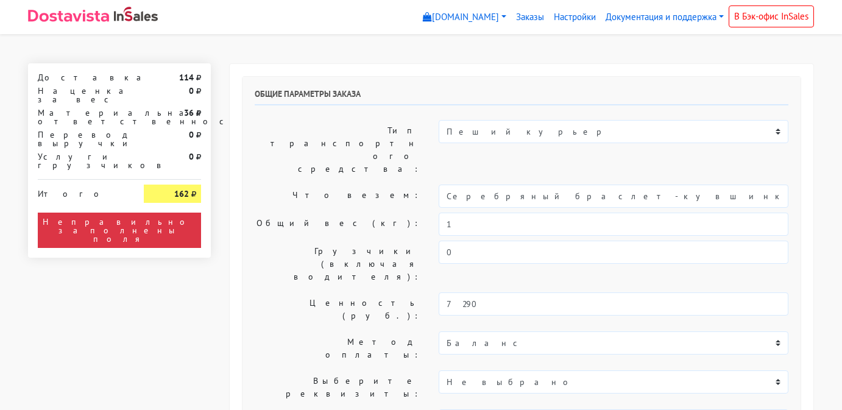 This screenshot has width=842, height=410. What do you see at coordinates (665, 17) in the screenshot?
I see `a: Документация и поддержка` at bounding box center [665, 17].